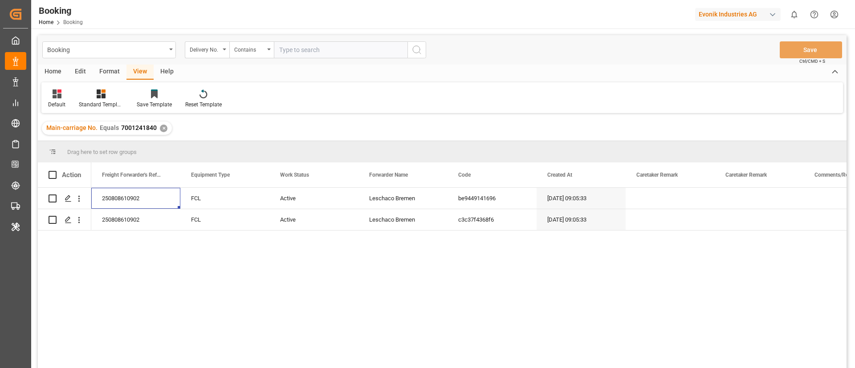 The width and height of the screenshot is (855, 368). Describe the element at coordinates (294, 175) in the screenshot. I see `span: Work Status` at that location.